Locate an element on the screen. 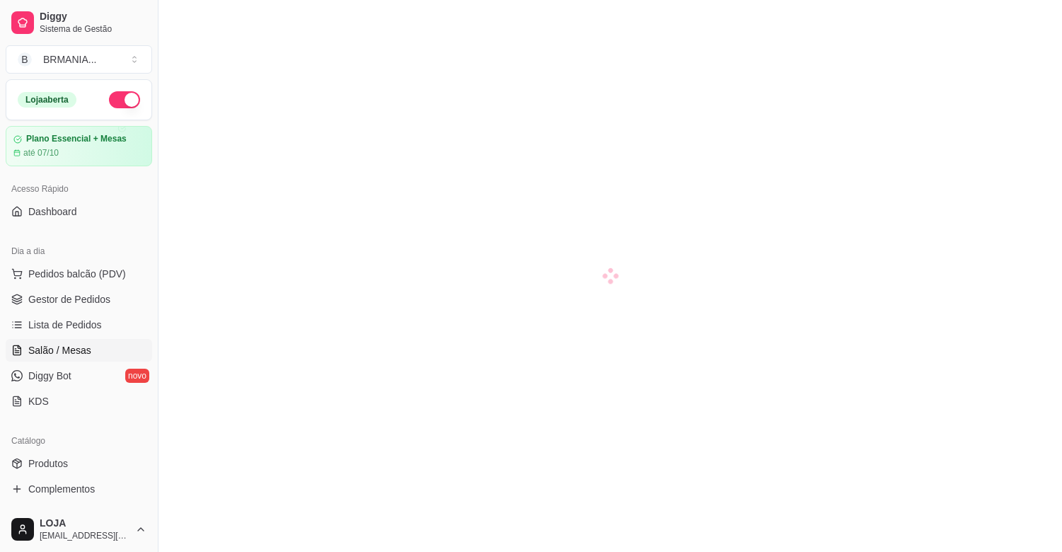 This screenshot has width=1062, height=552. a: Complementos is located at coordinates (79, 489).